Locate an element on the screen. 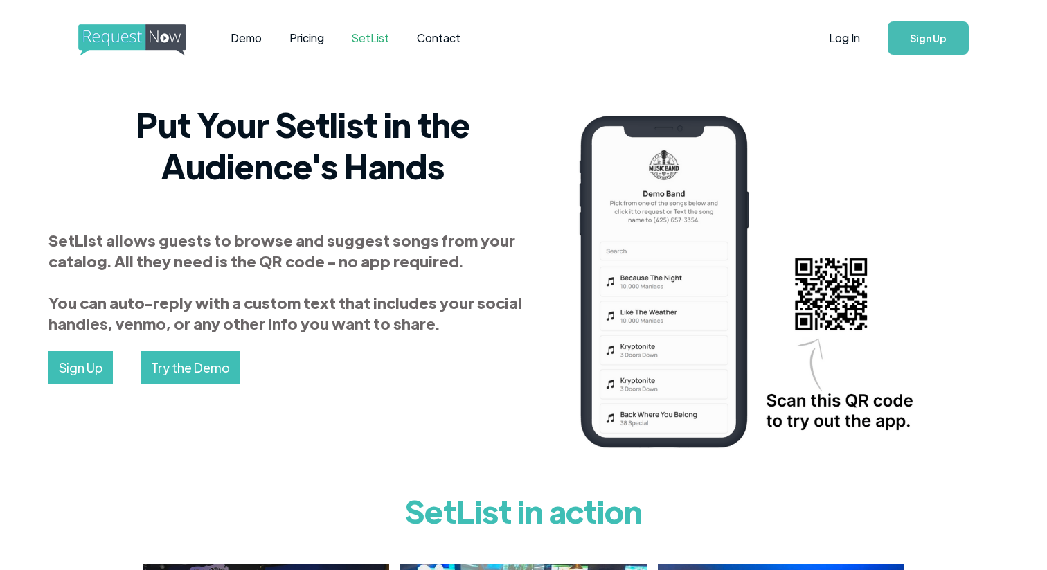 This screenshot has height=570, width=1047. a: Demo is located at coordinates (246, 38).